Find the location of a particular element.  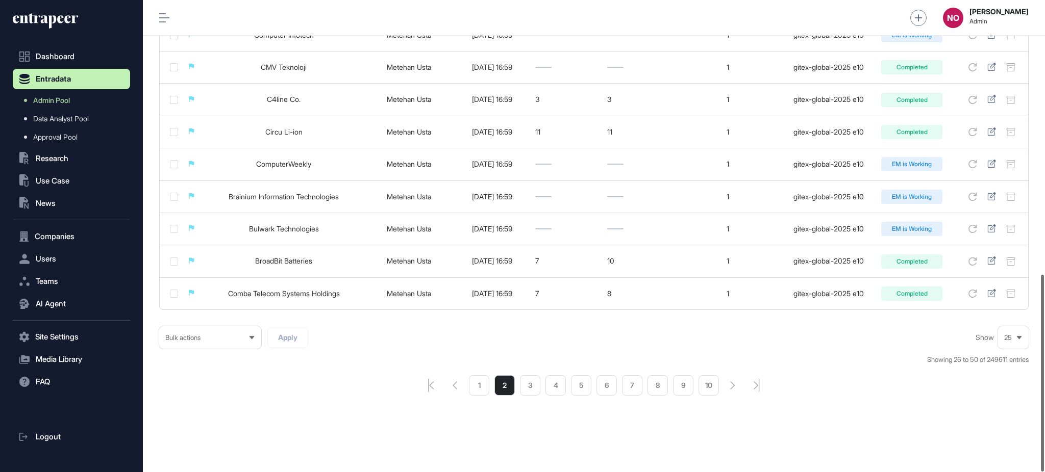

a: Dashboard is located at coordinates (71, 57).